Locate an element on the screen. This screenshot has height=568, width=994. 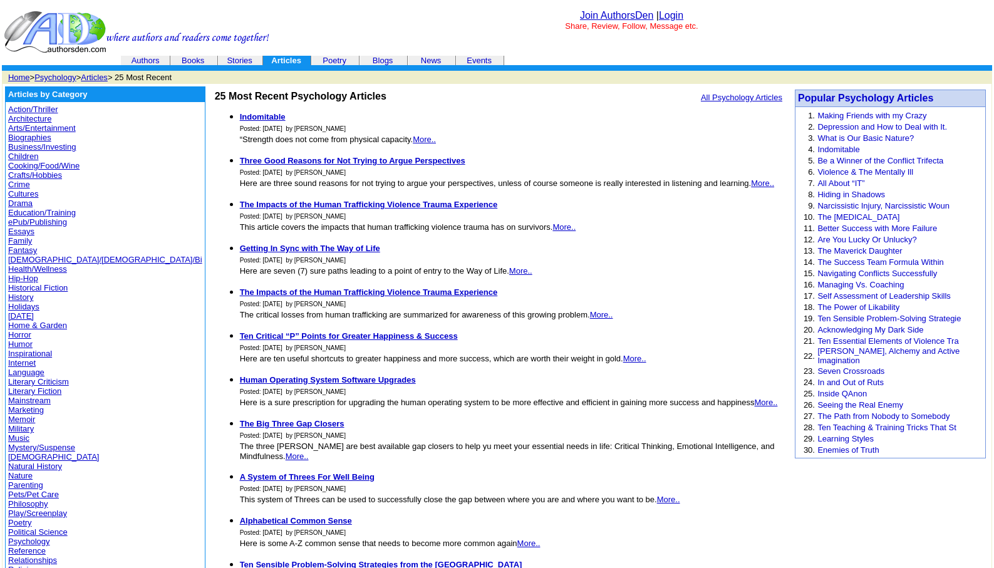
a: Articles is located at coordinates (94, 77).